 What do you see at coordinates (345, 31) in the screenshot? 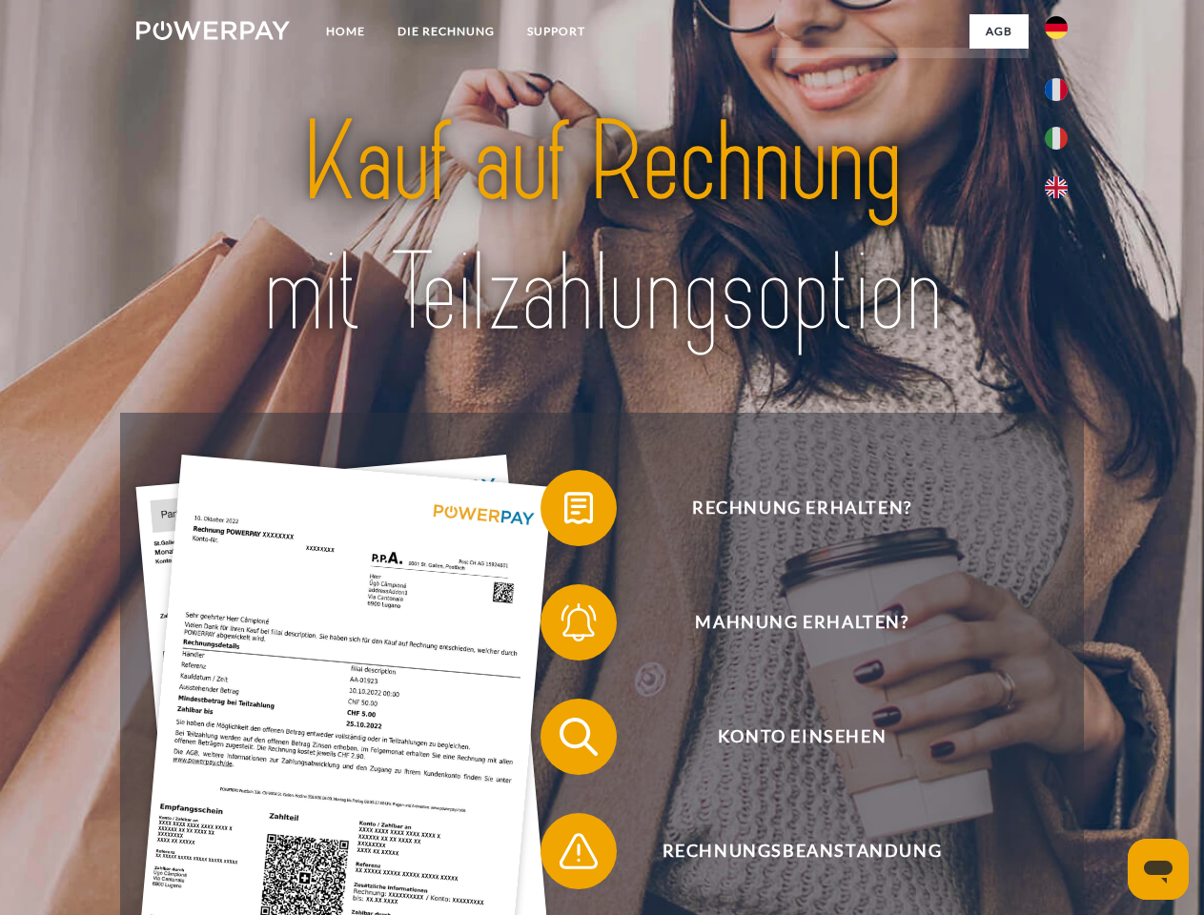
I see `a: Home` at bounding box center [345, 31].